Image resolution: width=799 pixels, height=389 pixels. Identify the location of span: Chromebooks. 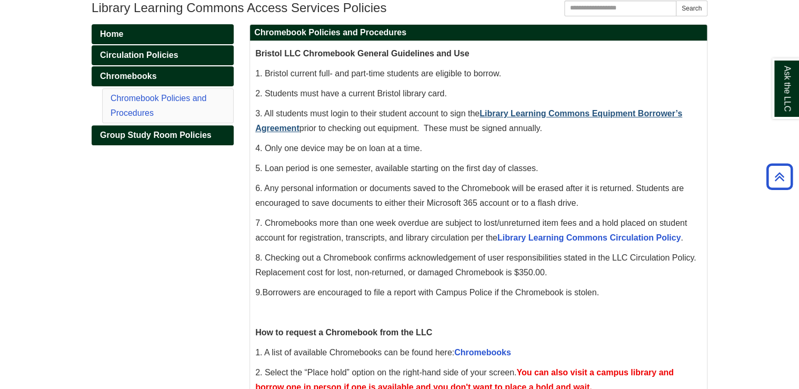
(128, 76).